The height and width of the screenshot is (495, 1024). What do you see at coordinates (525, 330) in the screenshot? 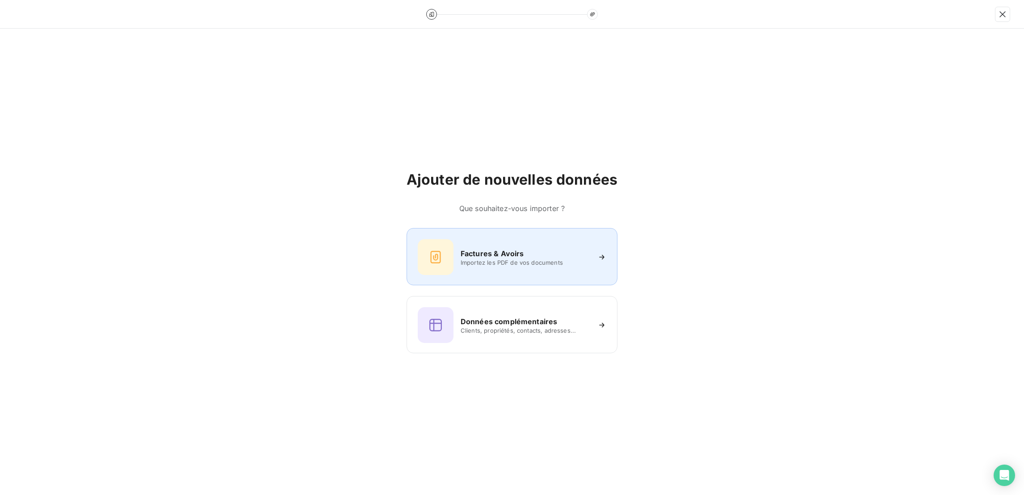
I see `span: Clients, propriétés, contacts, adresses...` at bounding box center [525, 330].